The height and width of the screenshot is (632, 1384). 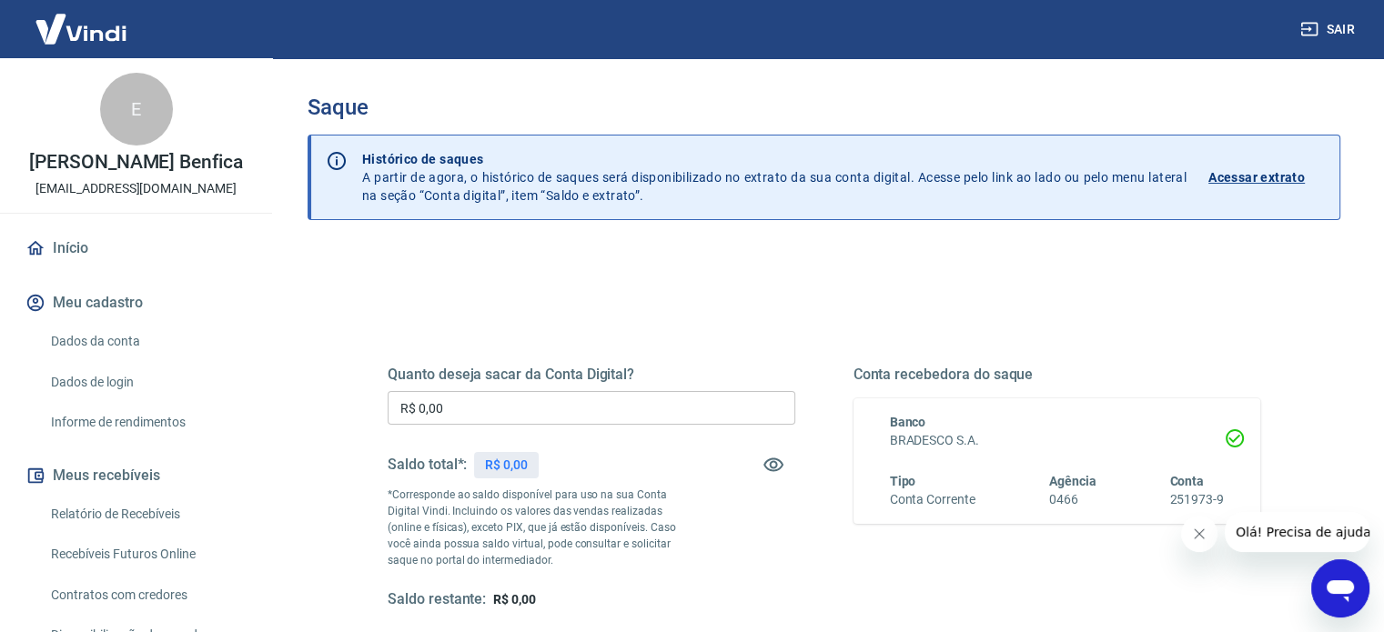 What do you see at coordinates (136, 476) in the screenshot?
I see `button: Meus recebíveis` at bounding box center [136, 476].